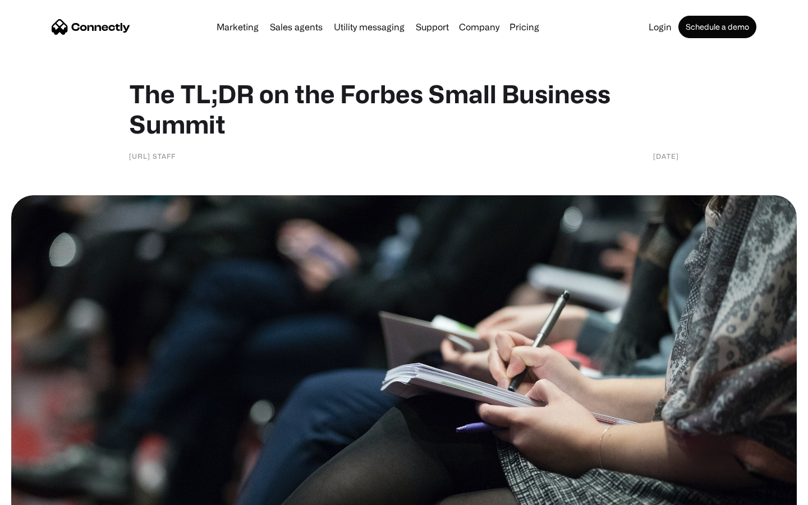  I want to click on ul: Language list, so click(45, 493).